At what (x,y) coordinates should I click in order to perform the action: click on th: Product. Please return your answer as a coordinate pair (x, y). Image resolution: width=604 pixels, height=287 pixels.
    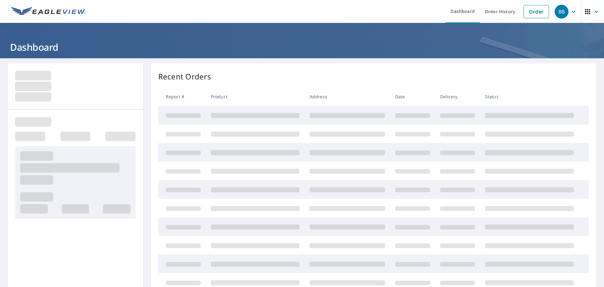
    Looking at the image, I should click on (255, 96).